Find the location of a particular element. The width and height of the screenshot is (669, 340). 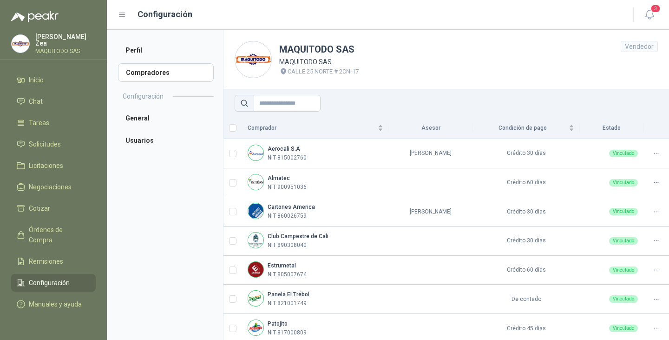

a: Manuales y ayuda is located at coordinates (53, 304).